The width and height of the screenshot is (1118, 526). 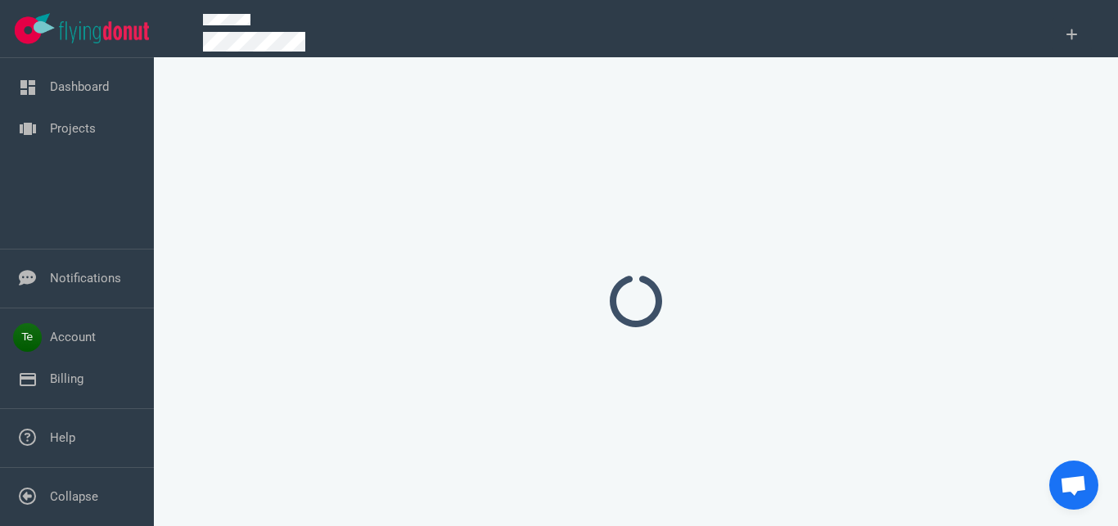 I want to click on a: Account, so click(x=73, y=337).